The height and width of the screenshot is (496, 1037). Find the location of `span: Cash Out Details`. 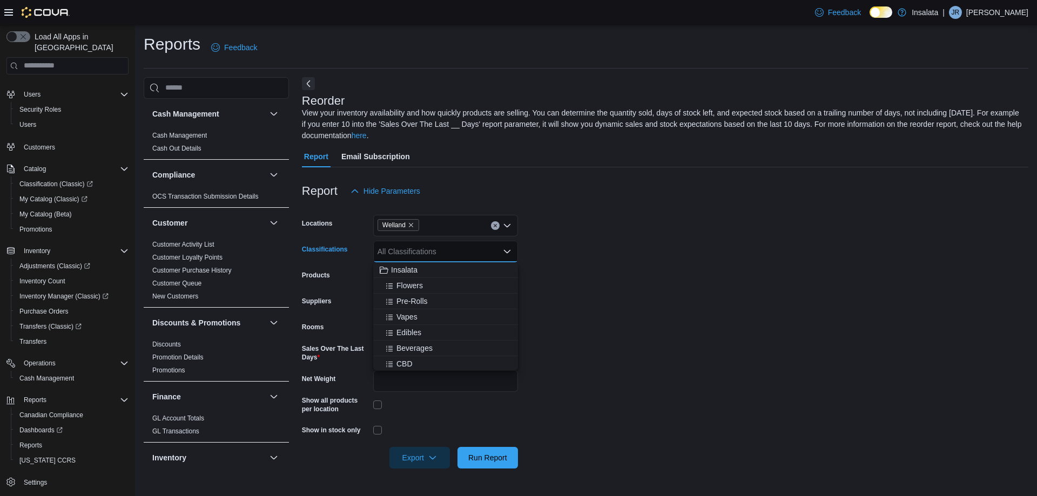

span: Cash Out Details is located at coordinates (177, 149).